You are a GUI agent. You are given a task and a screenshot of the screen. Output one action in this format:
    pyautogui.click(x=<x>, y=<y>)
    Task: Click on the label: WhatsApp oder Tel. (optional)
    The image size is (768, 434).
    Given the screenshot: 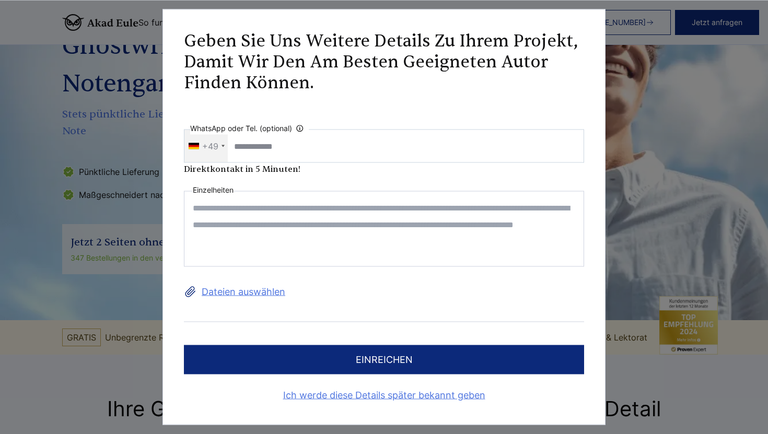 What is the action you would take?
    pyautogui.click(x=249, y=129)
    